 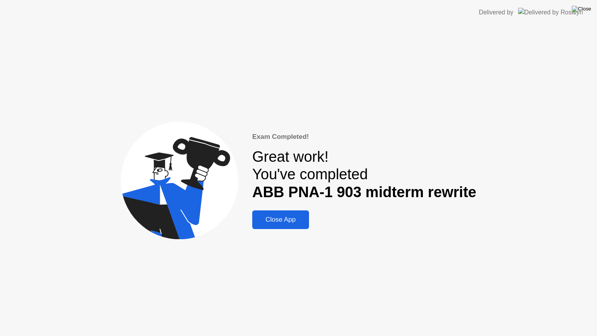 I want to click on b: ABB PNA-1 903 midterm rewrite, so click(x=364, y=192).